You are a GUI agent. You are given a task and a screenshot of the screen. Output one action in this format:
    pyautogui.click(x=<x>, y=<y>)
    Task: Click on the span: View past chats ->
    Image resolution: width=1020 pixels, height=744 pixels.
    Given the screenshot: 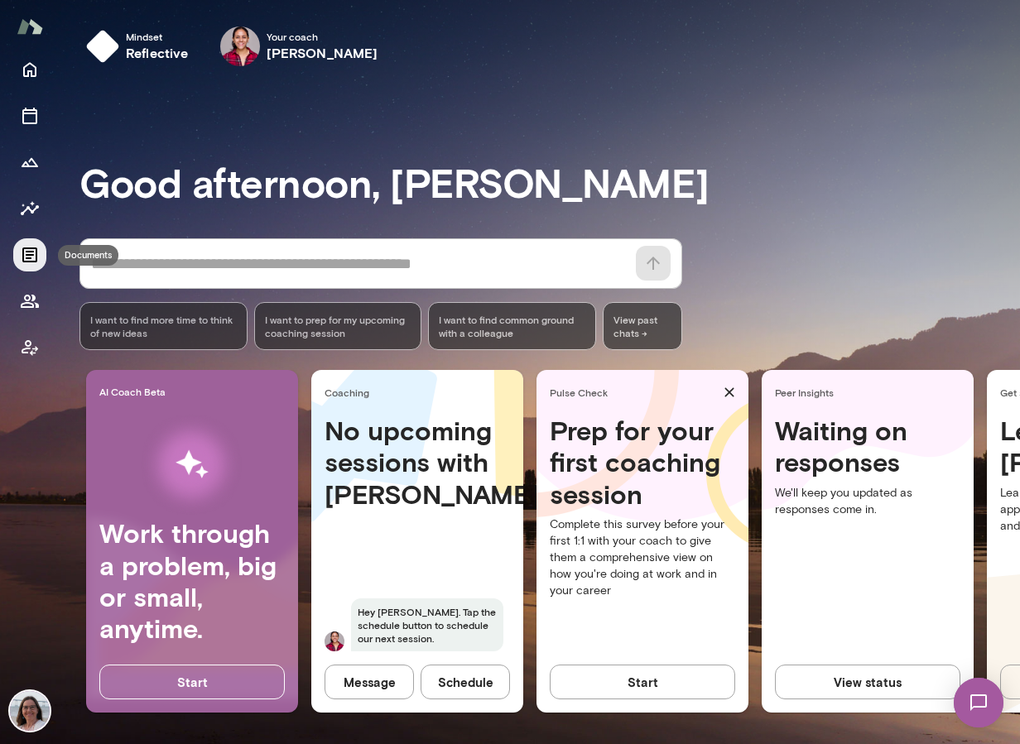 What is the action you would take?
    pyautogui.click(x=642, y=326)
    